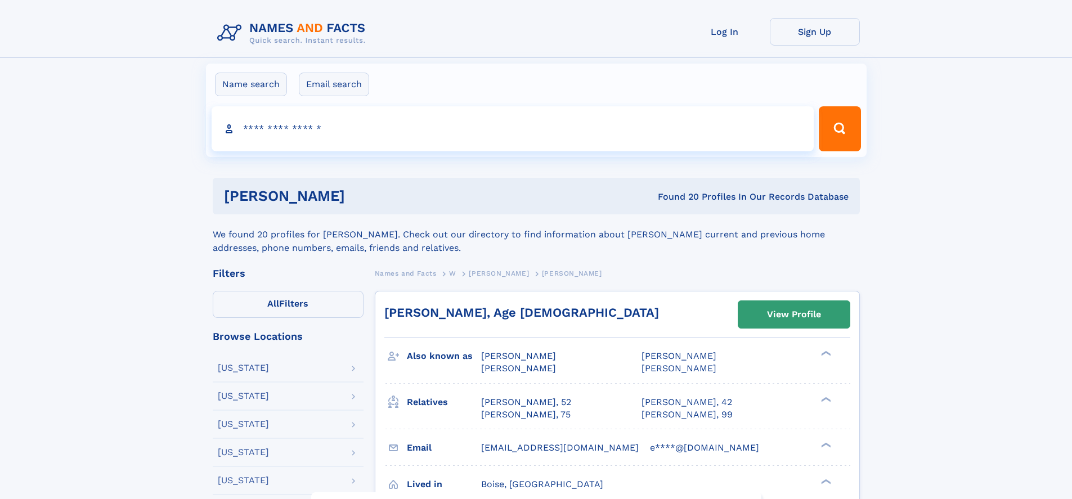 This screenshot has height=499, width=1072. I want to click on h3: Lived in, so click(444, 484).